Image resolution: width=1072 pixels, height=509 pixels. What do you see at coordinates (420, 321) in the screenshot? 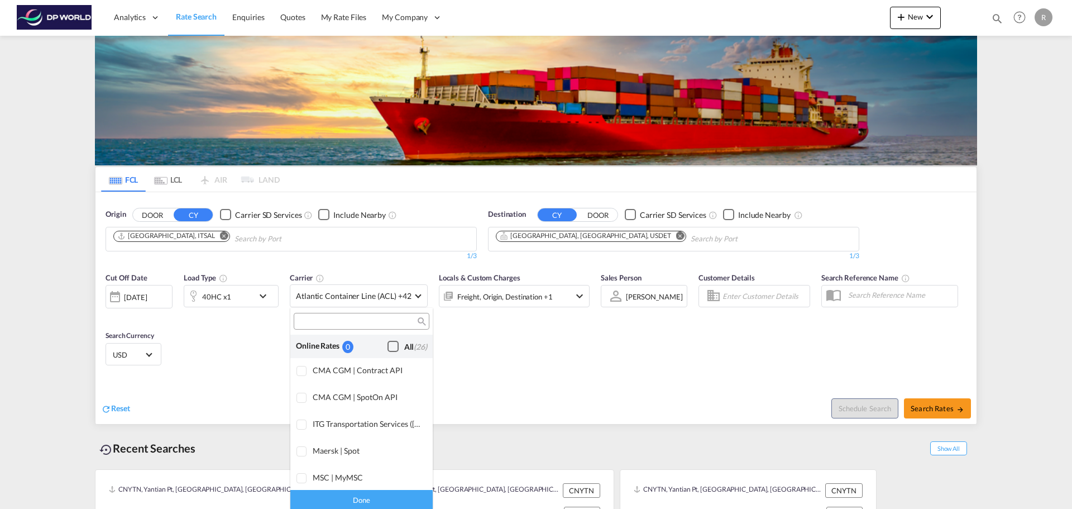
I see `md-icon: icon-magnify` at bounding box center [420, 321].